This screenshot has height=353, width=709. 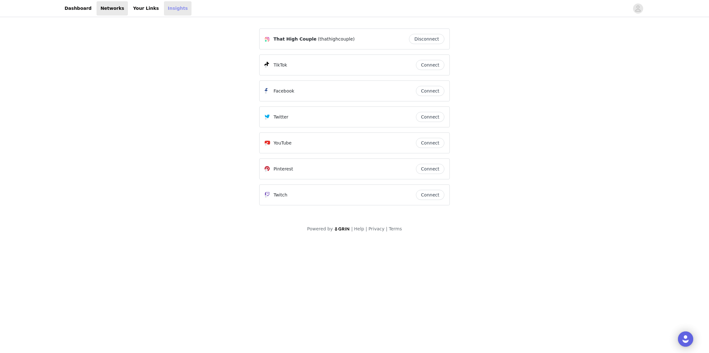 I want to click on div: Open Intercom Messenger, so click(x=686, y=339).